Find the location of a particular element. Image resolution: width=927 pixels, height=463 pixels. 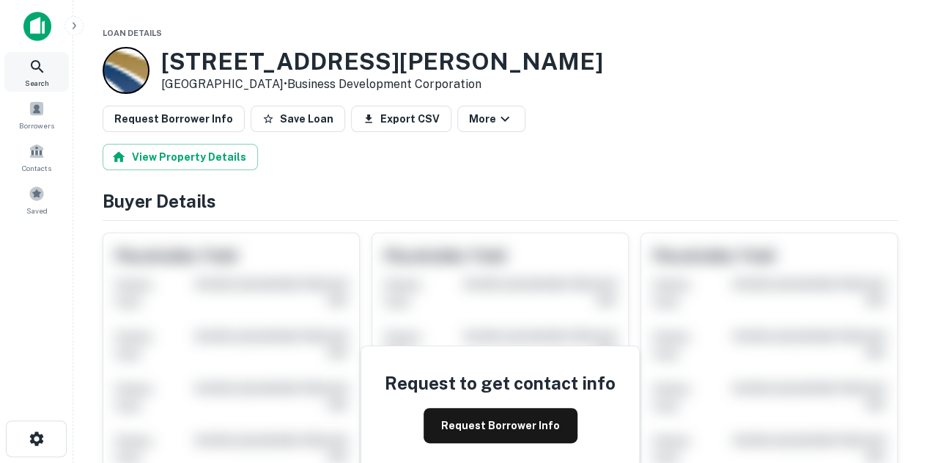

span: Borrowers is located at coordinates (37, 125).